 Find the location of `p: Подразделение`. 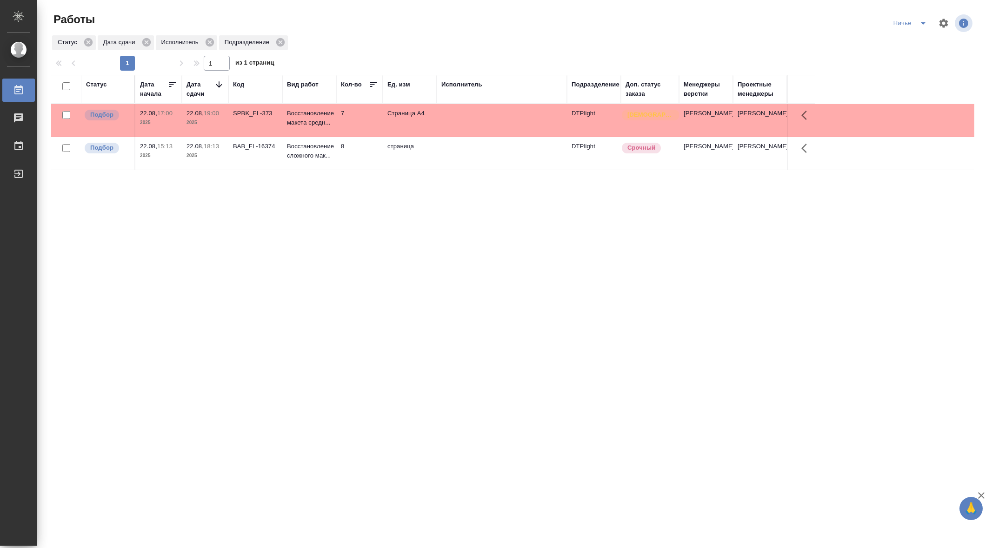

p: Подразделение is located at coordinates (248, 42).